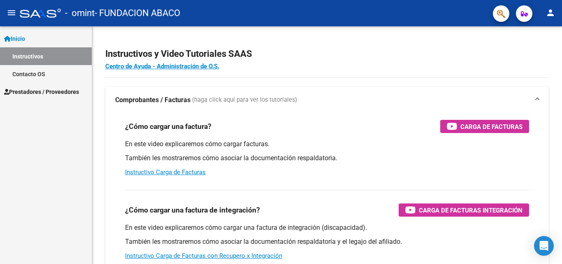 Image resolution: width=562 pixels, height=264 pixels. What do you see at coordinates (550, 13) in the screenshot?
I see `mat-icon: person` at bounding box center [550, 13].